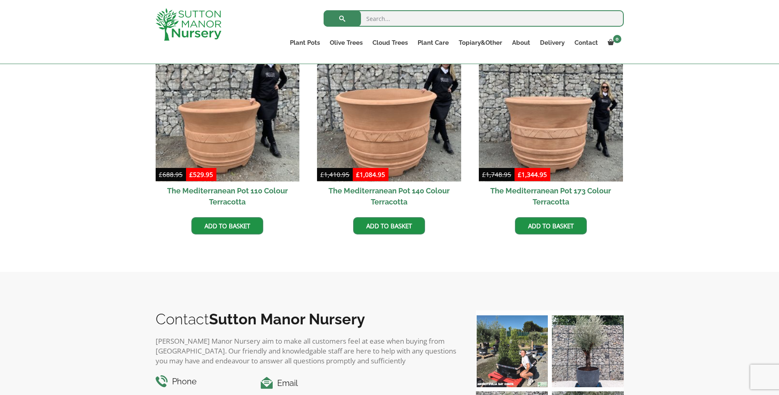 Image resolution: width=779 pixels, height=395 pixels. Describe the element at coordinates (551, 124) in the screenshot. I see `a: Sale! The Mediterranean Pot 173 Colour Terracotta` at that location.